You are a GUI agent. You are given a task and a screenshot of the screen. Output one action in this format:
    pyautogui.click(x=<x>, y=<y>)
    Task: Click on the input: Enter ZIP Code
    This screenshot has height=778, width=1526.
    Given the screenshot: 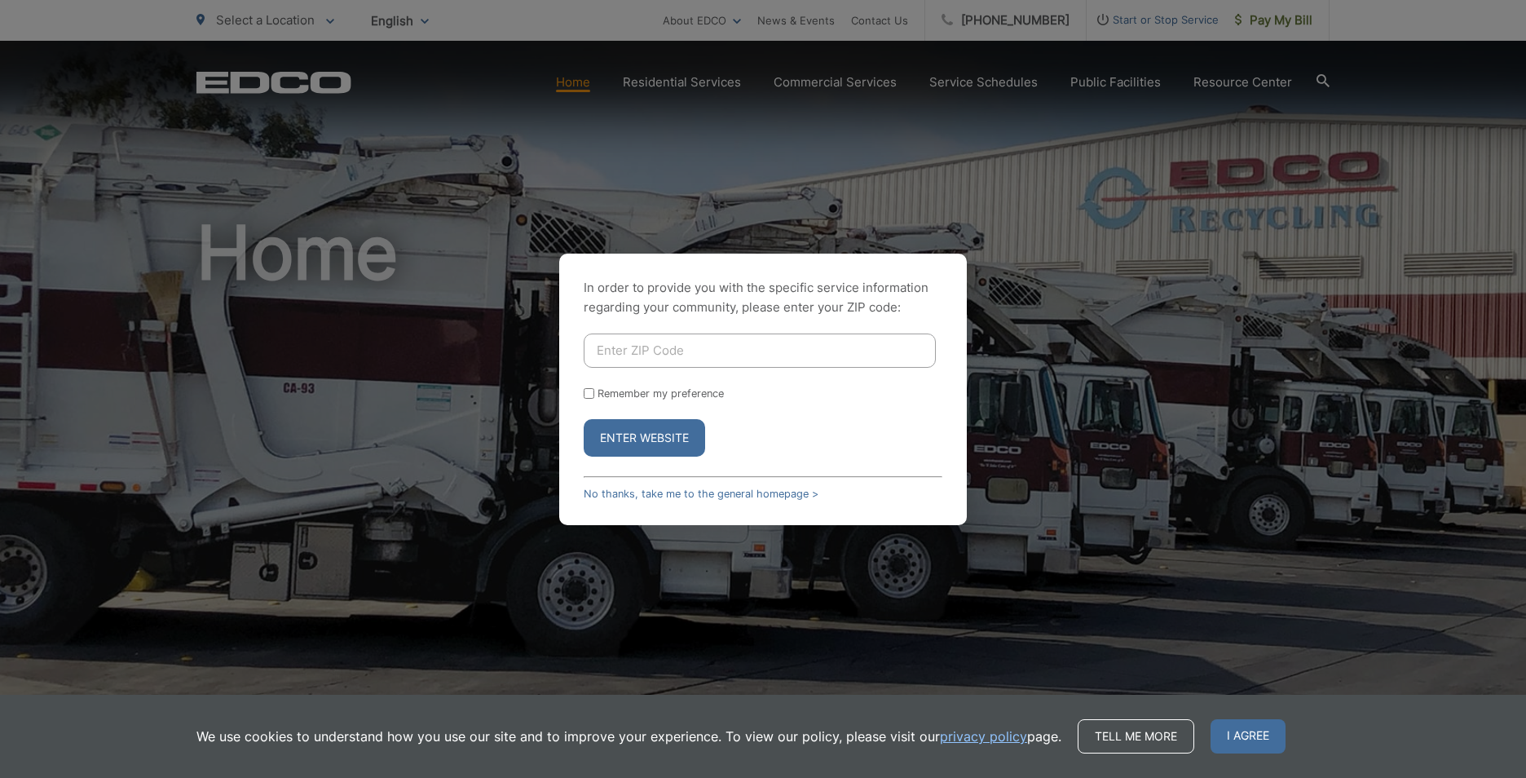 What is the action you would take?
    pyautogui.click(x=760, y=351)
    